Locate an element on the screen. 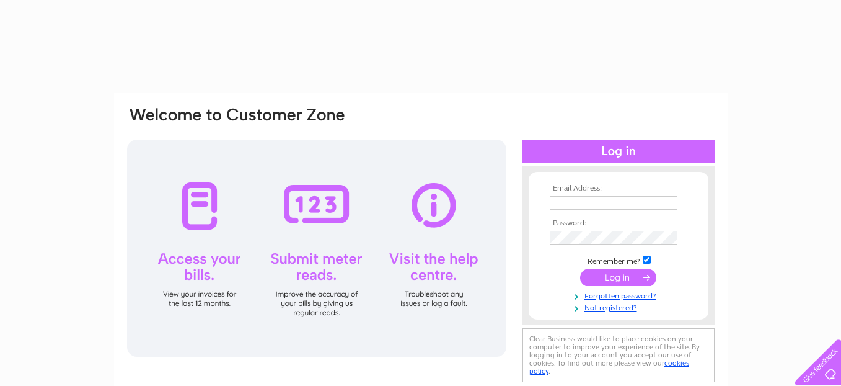  a: Forgotten password? is located at coordinates (620, 294).